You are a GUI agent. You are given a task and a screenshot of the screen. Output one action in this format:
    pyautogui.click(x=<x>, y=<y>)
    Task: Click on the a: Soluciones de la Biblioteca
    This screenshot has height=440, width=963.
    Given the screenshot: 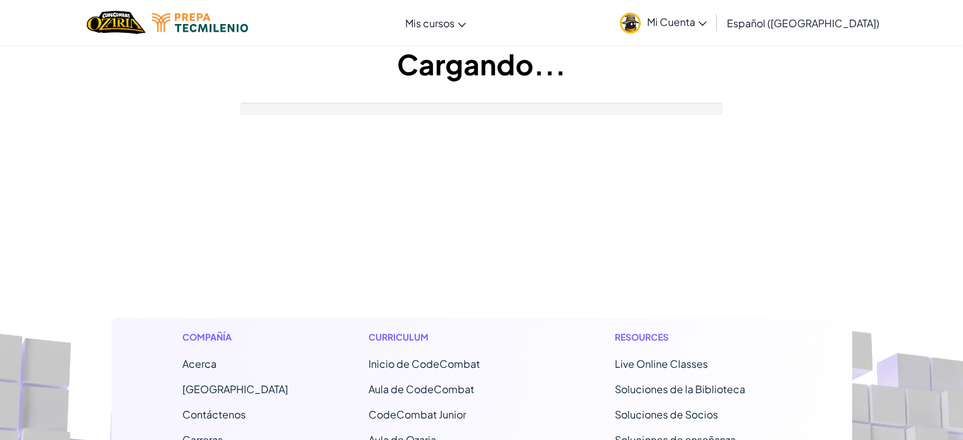 What is the action you would take?
    pyautogui.click(x=680, y=389)
    